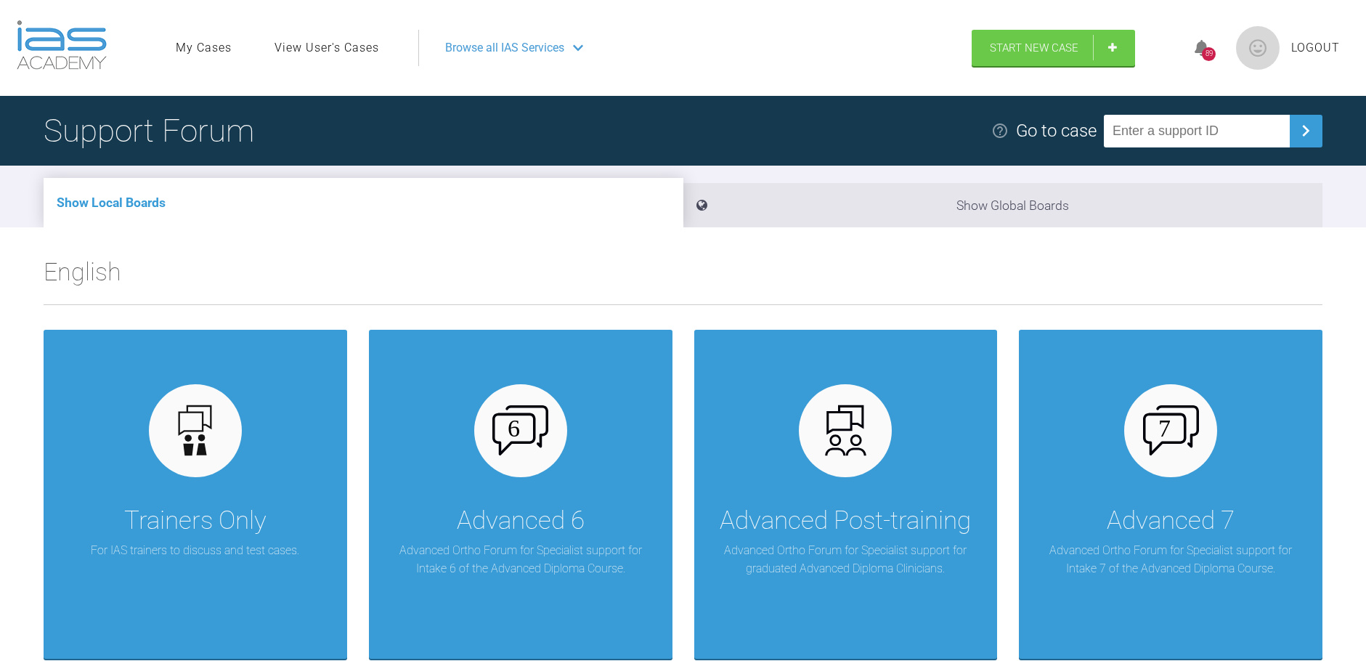 Image resolution: width=1366 pixels, height=661 pixels. Describe the element at coordinates (1000, 131) in the screenshot. I see `img: help.e70b9f3d.svg` at that location.